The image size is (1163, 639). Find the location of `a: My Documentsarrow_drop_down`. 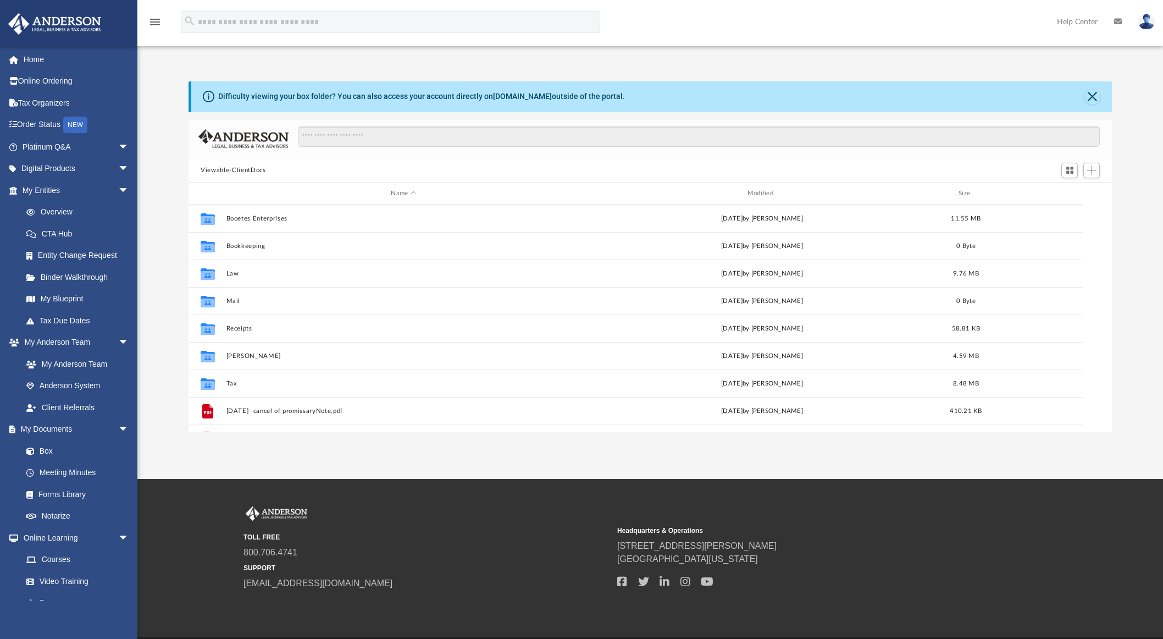

a: My Documentsarrow_drop_down is located at coordinates (74, 429).